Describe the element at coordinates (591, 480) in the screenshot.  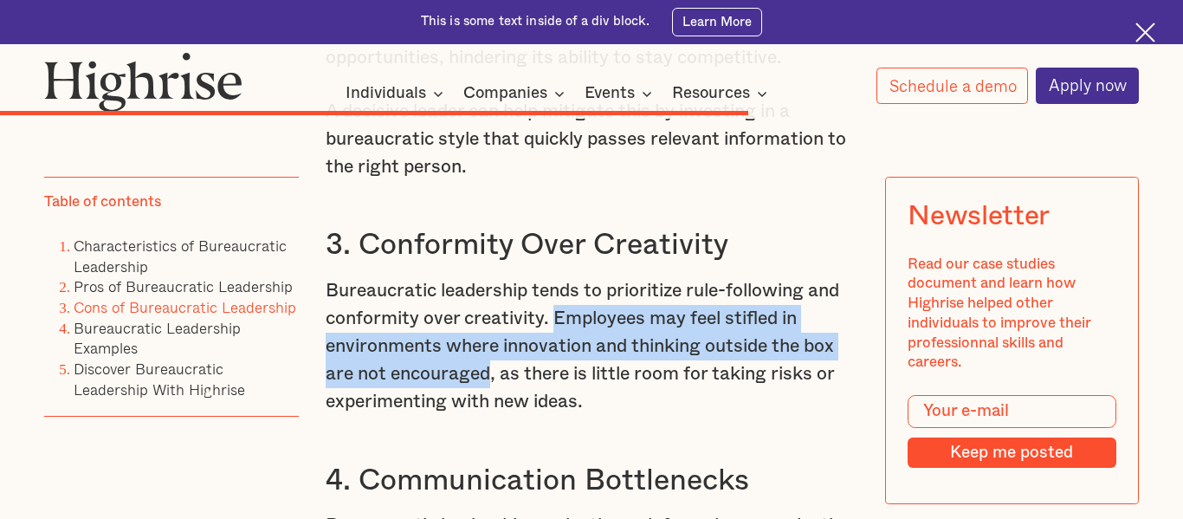
I see `h3: 4. Communication Bottlenecks` at that location.